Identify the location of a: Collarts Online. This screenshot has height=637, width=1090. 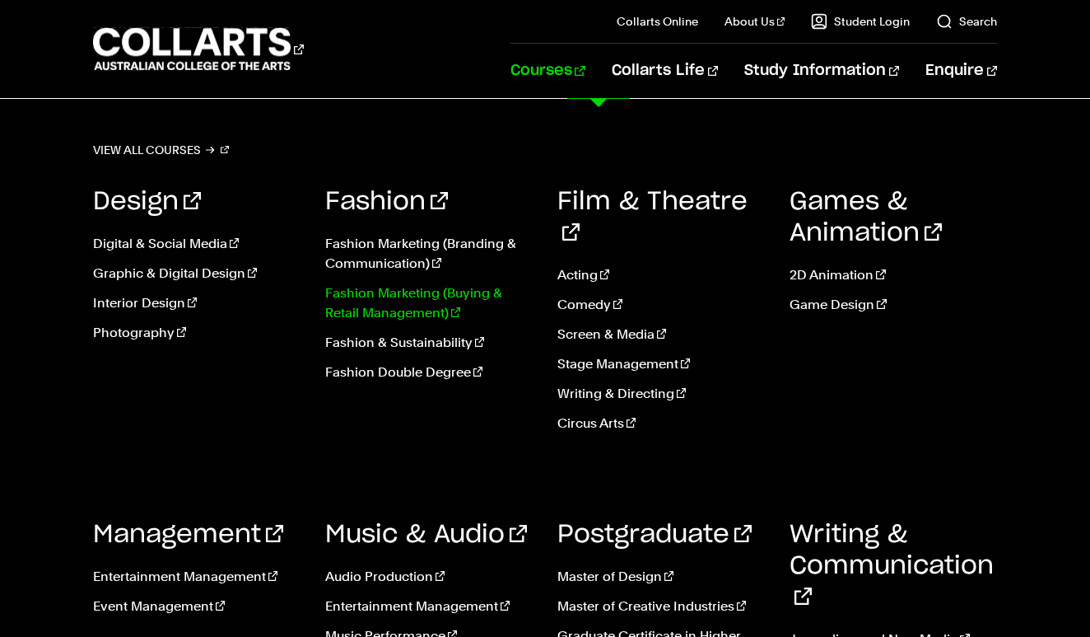
(657, 21).